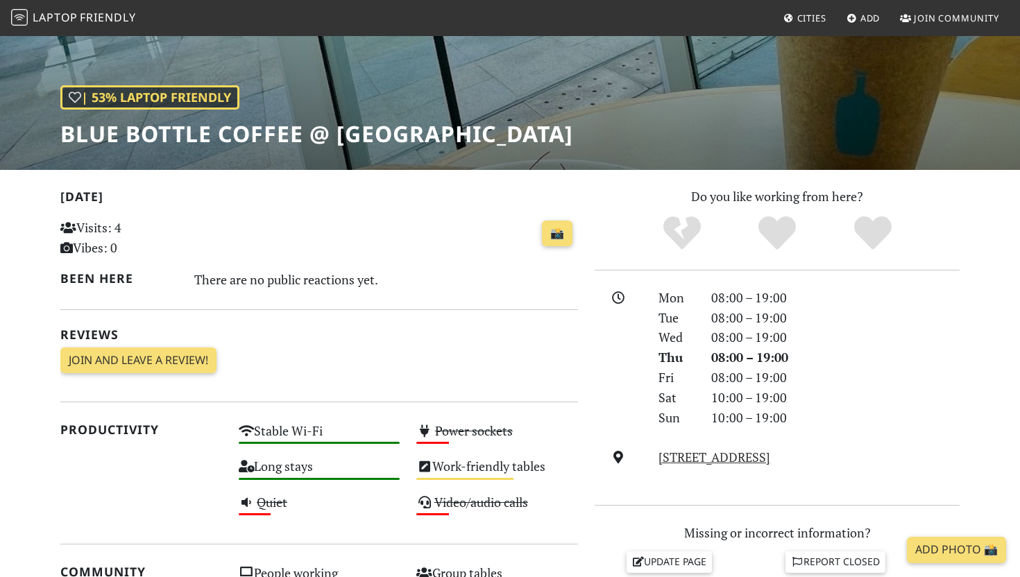  I want to click on a: Join Community, so click(949, 18).